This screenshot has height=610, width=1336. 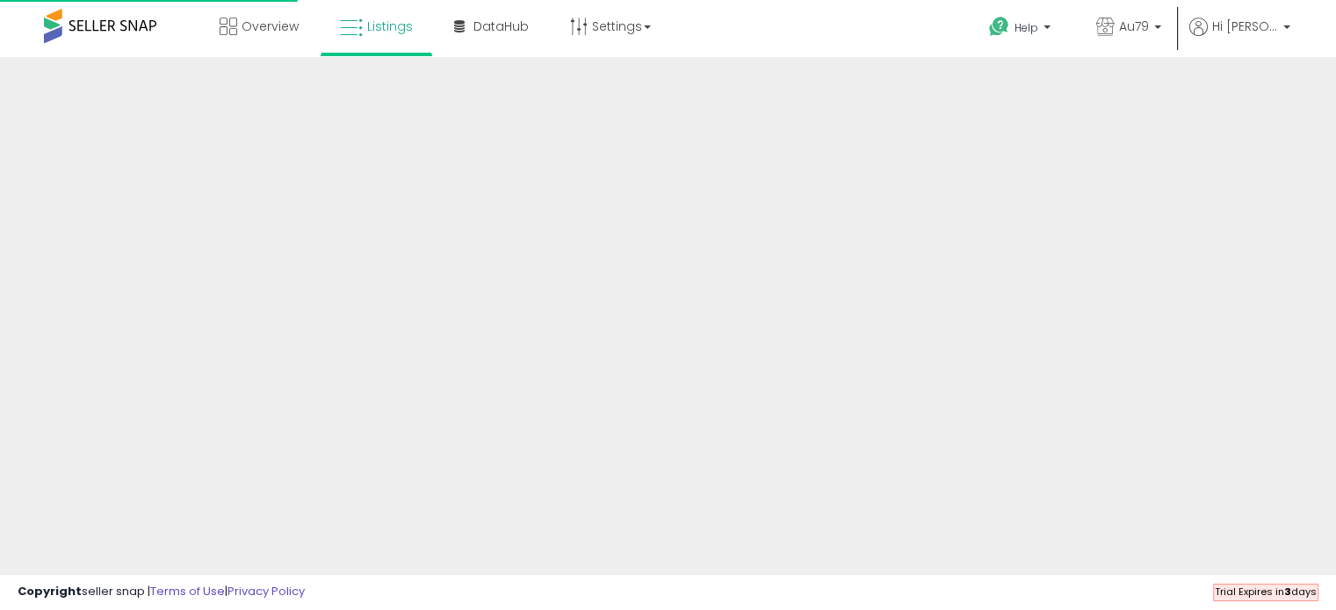 What do you see at coordinates (501, 26) in the screenshot?
I see `span: DataHub` at bounding box center [501, 26].